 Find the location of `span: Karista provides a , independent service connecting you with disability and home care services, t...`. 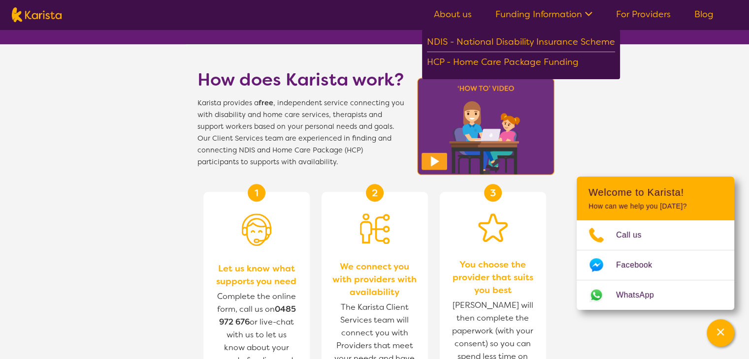

span: Karista provides a , independent service connecting you with disability and home care services, t... is located at coordinates (301, 133).